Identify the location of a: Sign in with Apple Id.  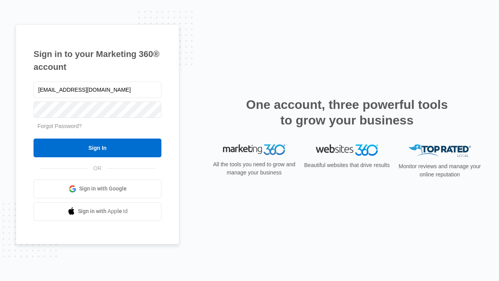
(97, 211).